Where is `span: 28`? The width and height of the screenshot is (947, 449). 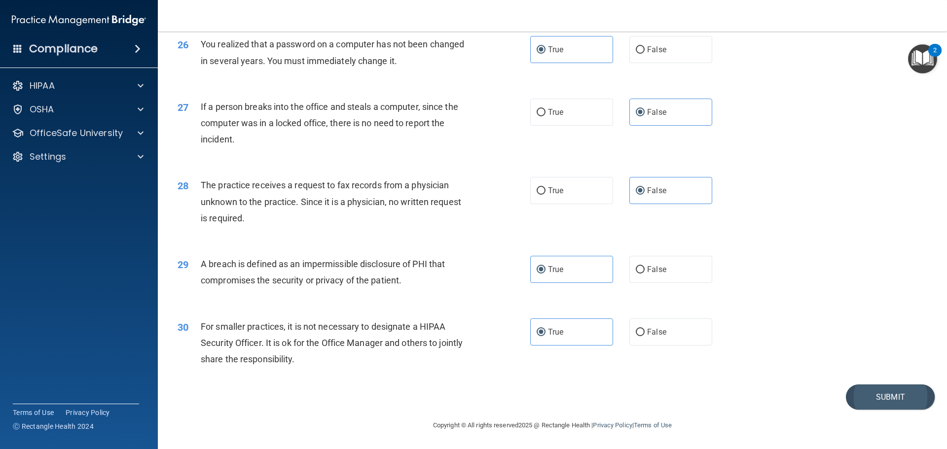
span: 28 is located at coordinates (183, 186).